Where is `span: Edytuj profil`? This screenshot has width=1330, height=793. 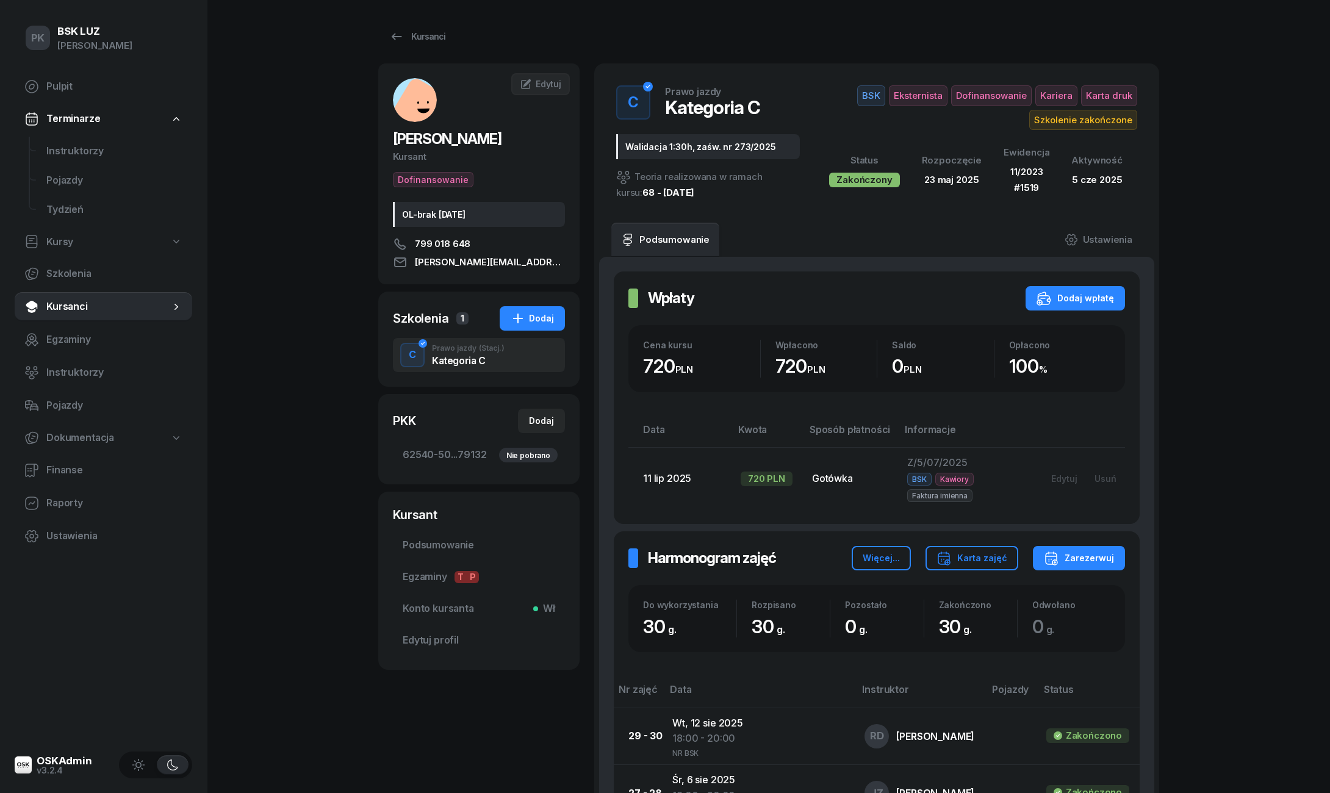 span: Edytuj profil is located at coordinates (479, 641).